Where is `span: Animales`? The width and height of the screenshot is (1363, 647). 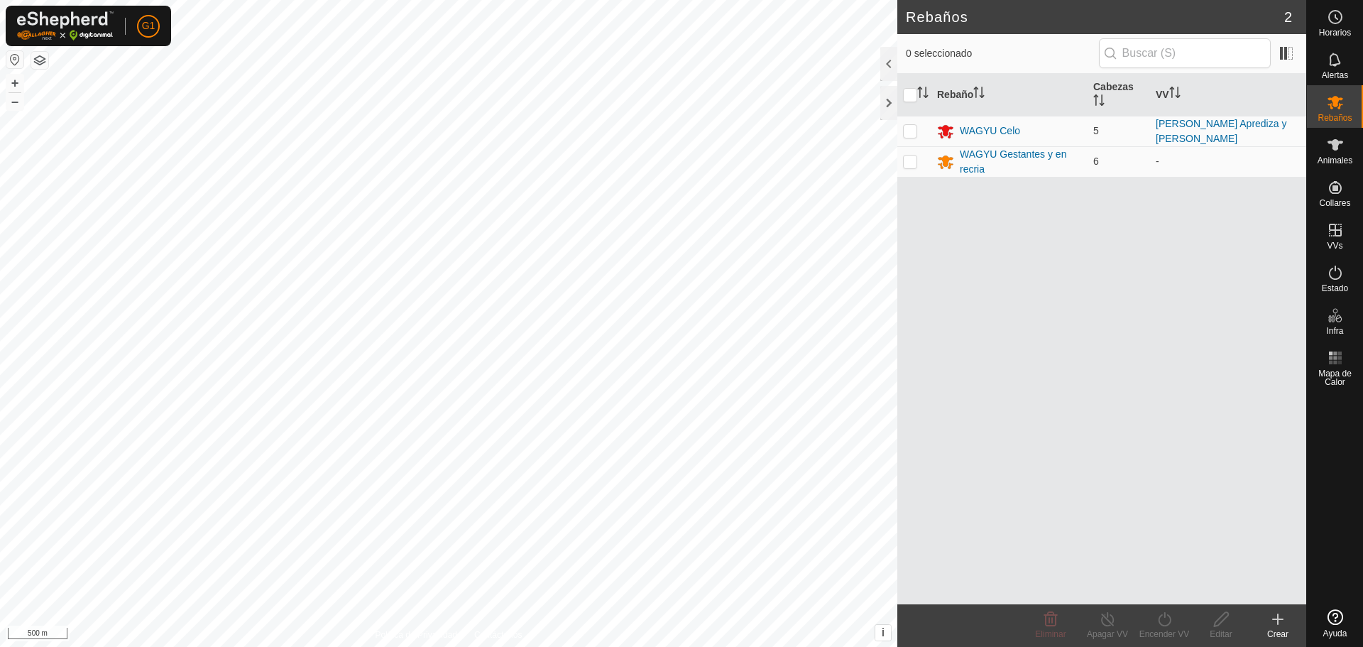
span: Animales is located at coordinates (1335, 160).